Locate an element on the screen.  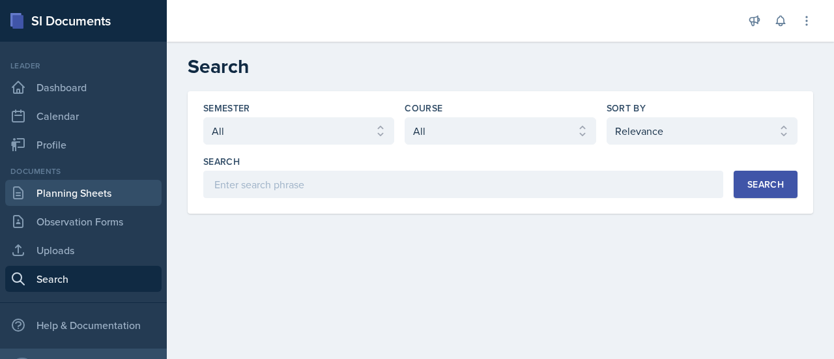
a: Dashboard is located at coordinates (83, 87).